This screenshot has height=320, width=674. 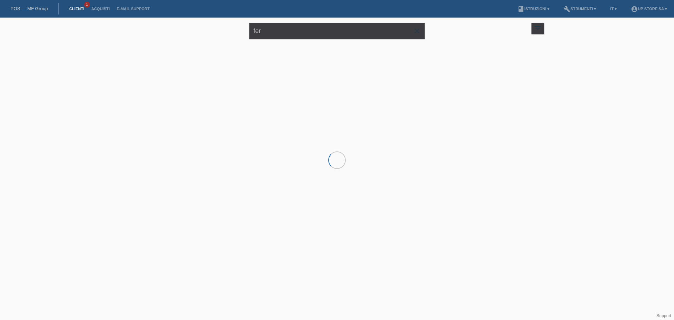 I want to click on i: book, so click(x=521, y=9).